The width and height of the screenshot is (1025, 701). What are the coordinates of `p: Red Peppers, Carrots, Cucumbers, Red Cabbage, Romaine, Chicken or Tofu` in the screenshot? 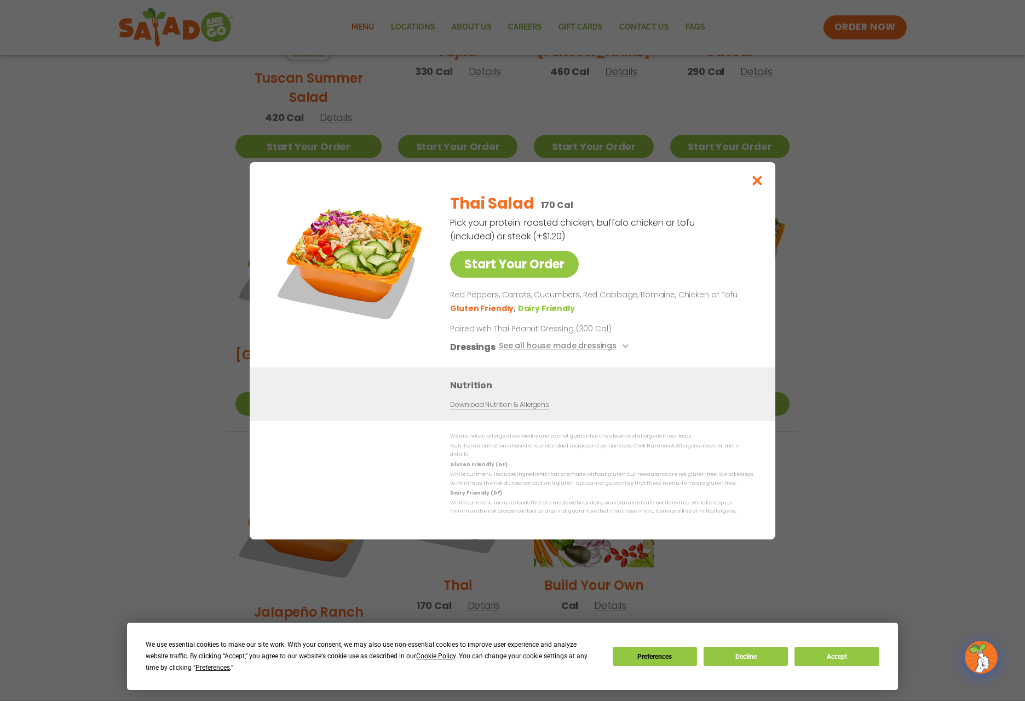 It's located at (600, 295).